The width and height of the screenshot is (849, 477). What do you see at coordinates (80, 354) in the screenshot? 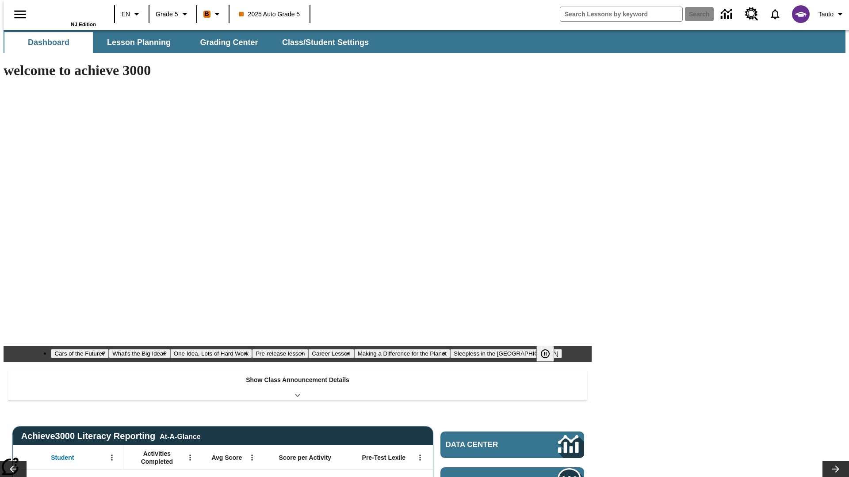
I see `button: Slide 1 Cars of the Future?` at bounding box center [80, 354].